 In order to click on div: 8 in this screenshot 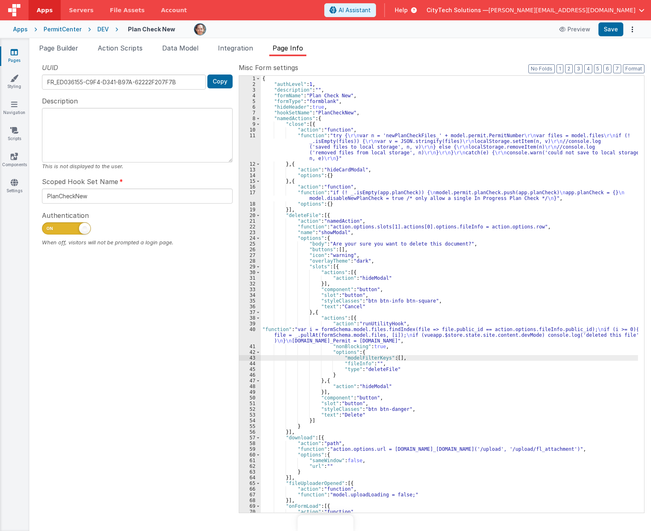, I will do `click(250, 119)`.